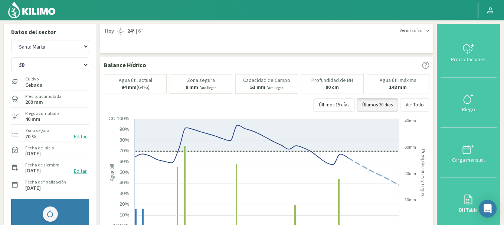 Image resolution: width=504 pixels, height=225 pixels. Describe the element at coordinates (124, 172) in the screenshot. I see `text: 50%` at that location.